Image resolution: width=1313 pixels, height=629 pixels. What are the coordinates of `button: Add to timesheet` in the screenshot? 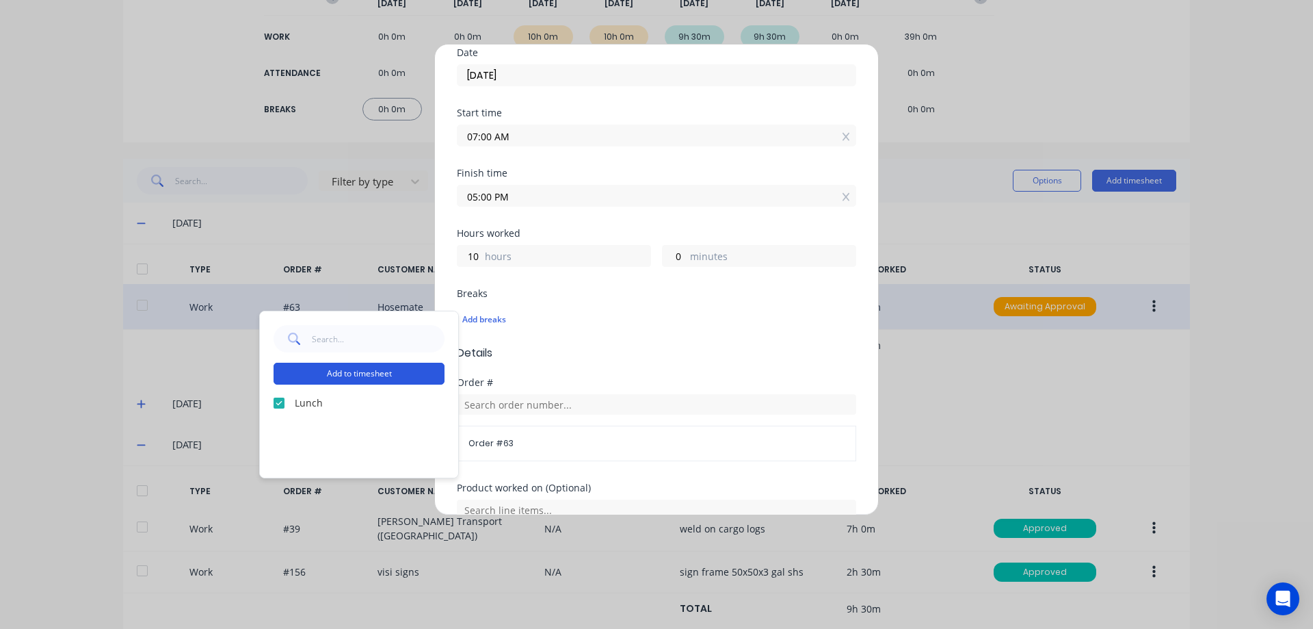 It's located at (359, 373).